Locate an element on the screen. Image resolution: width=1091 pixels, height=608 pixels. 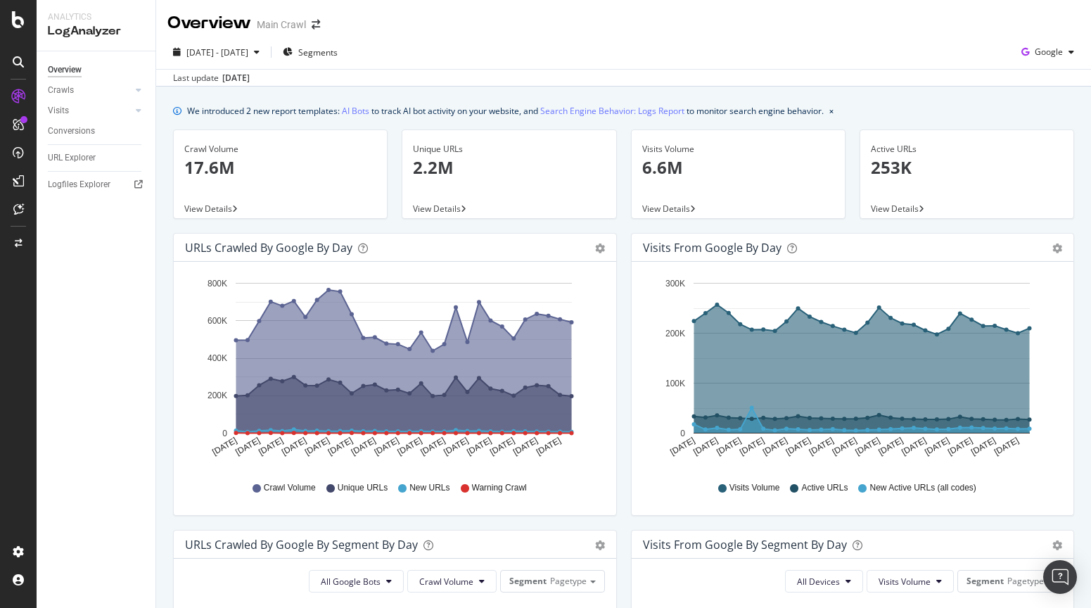
button: All Devices is located at coordinates (824, 581).